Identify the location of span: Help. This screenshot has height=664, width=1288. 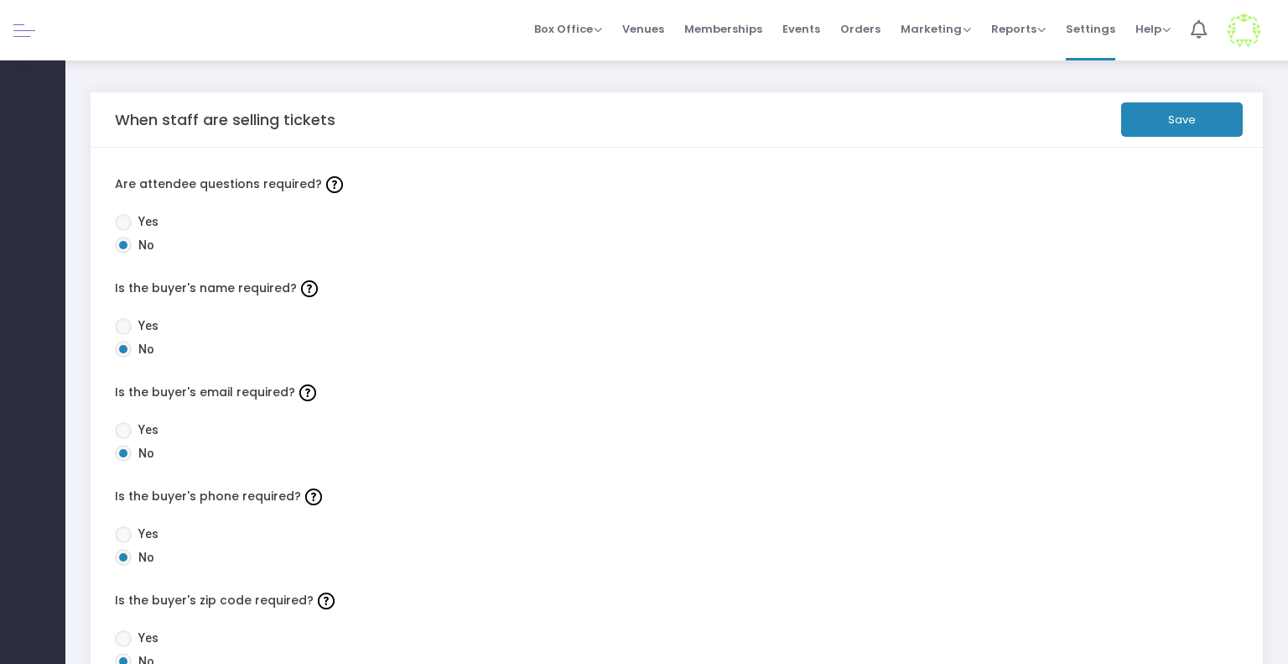
(1153, 29).